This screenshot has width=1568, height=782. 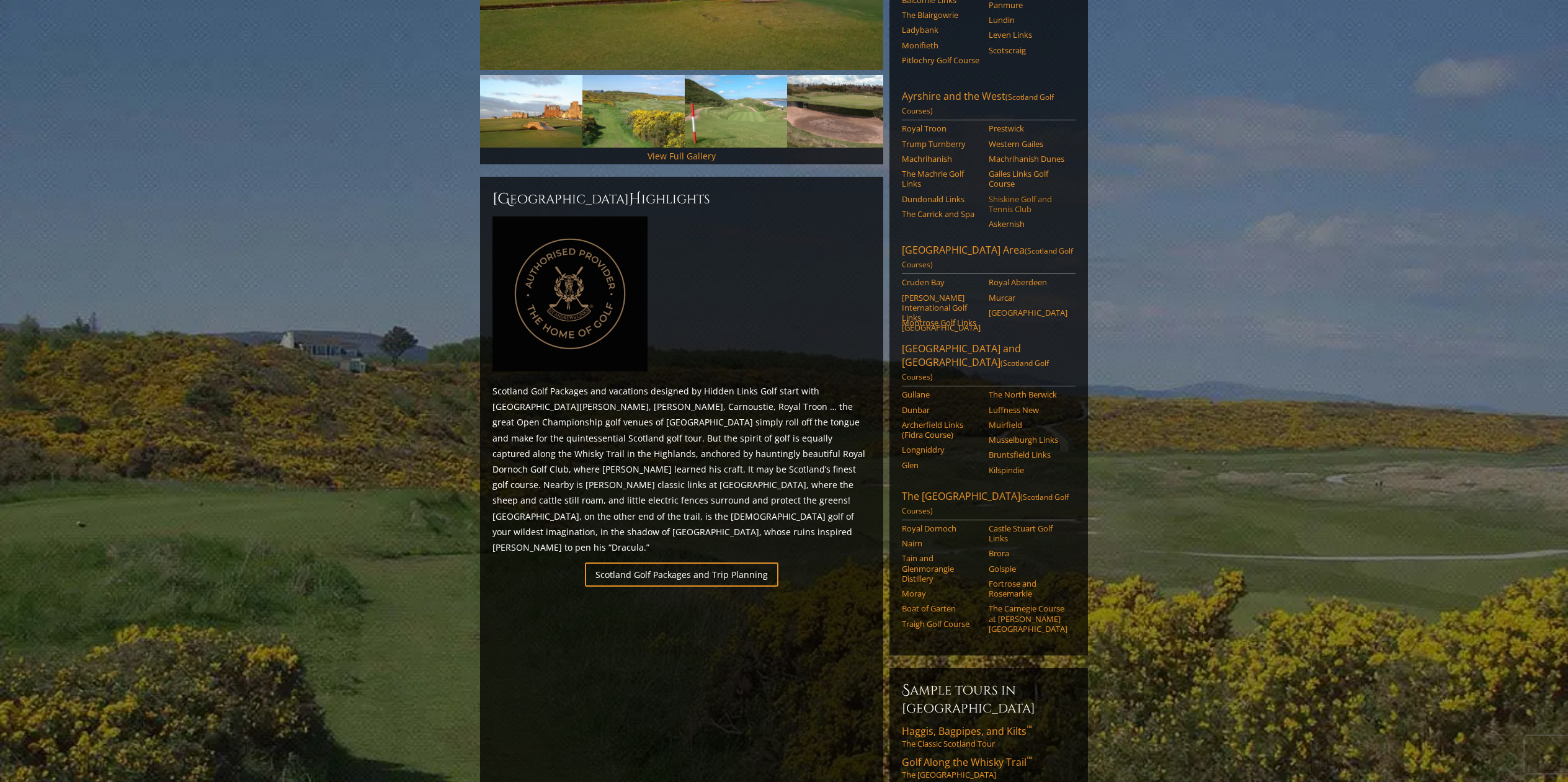 What do you see at coordinates (941, 608) in the screenshot?
I see `a: Boat of Garten` at bounding box center [941, 608].